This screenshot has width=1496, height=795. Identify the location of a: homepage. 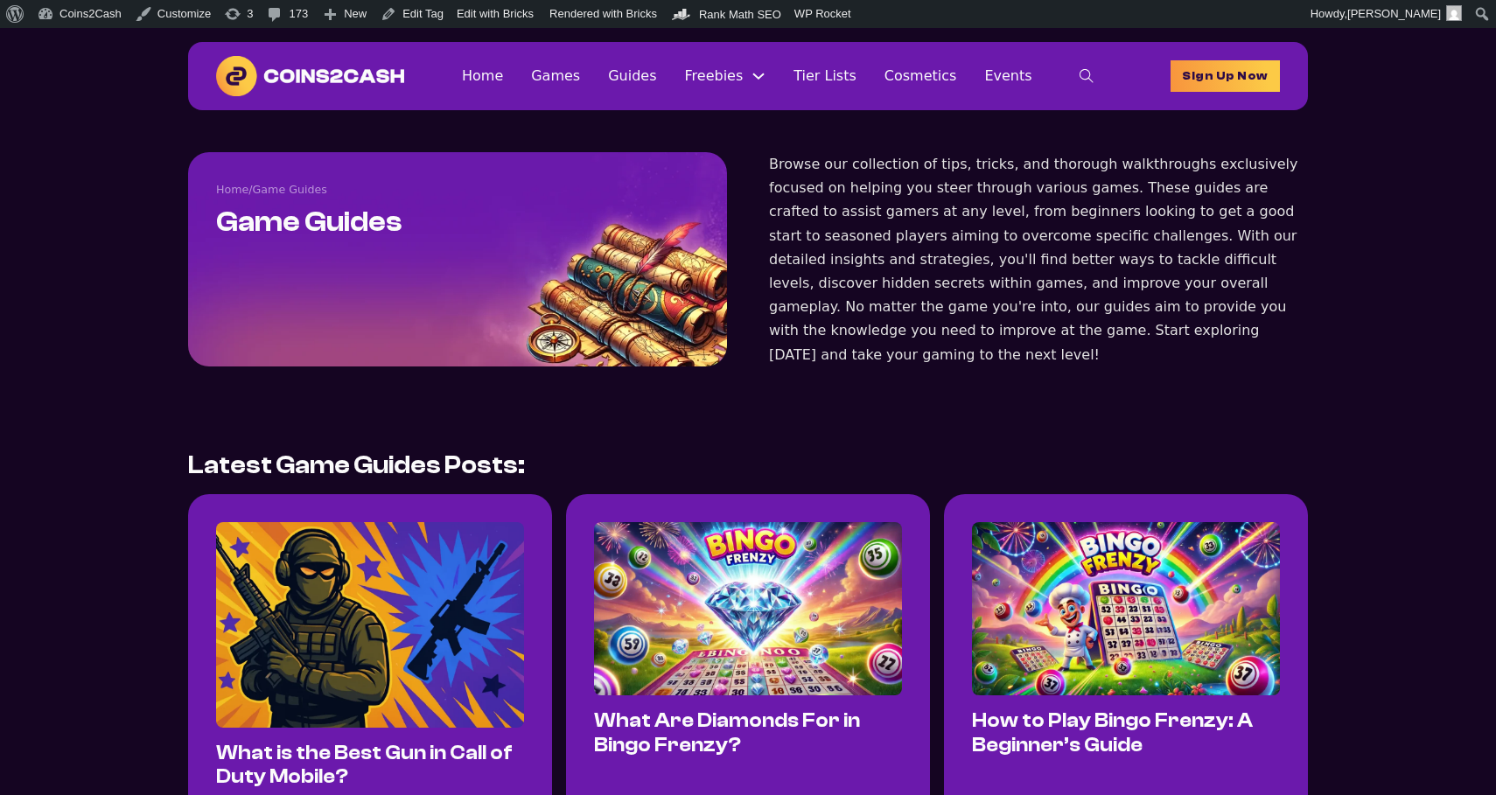
(1225, 76).